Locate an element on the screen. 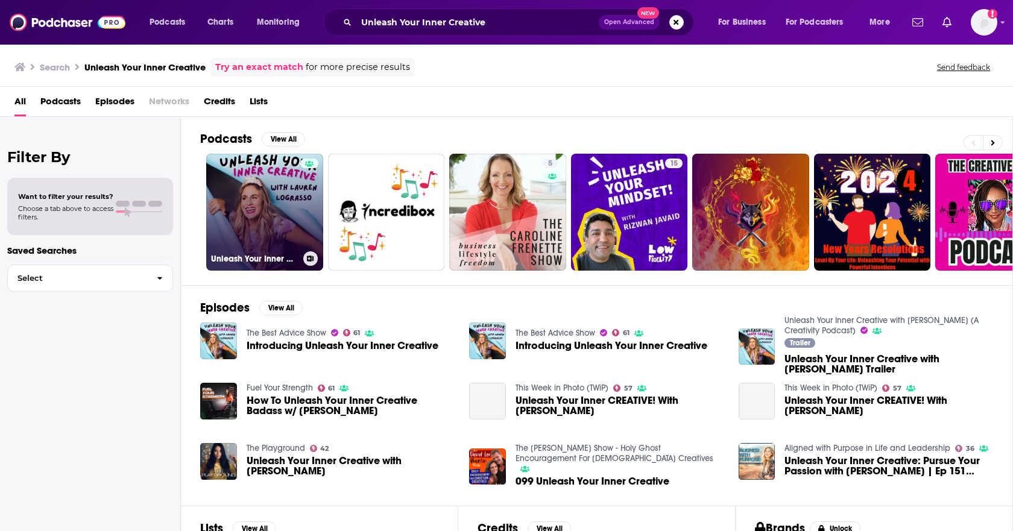 The image size is (1013, 531). a: Episodes is located at coordinates (115, 104).